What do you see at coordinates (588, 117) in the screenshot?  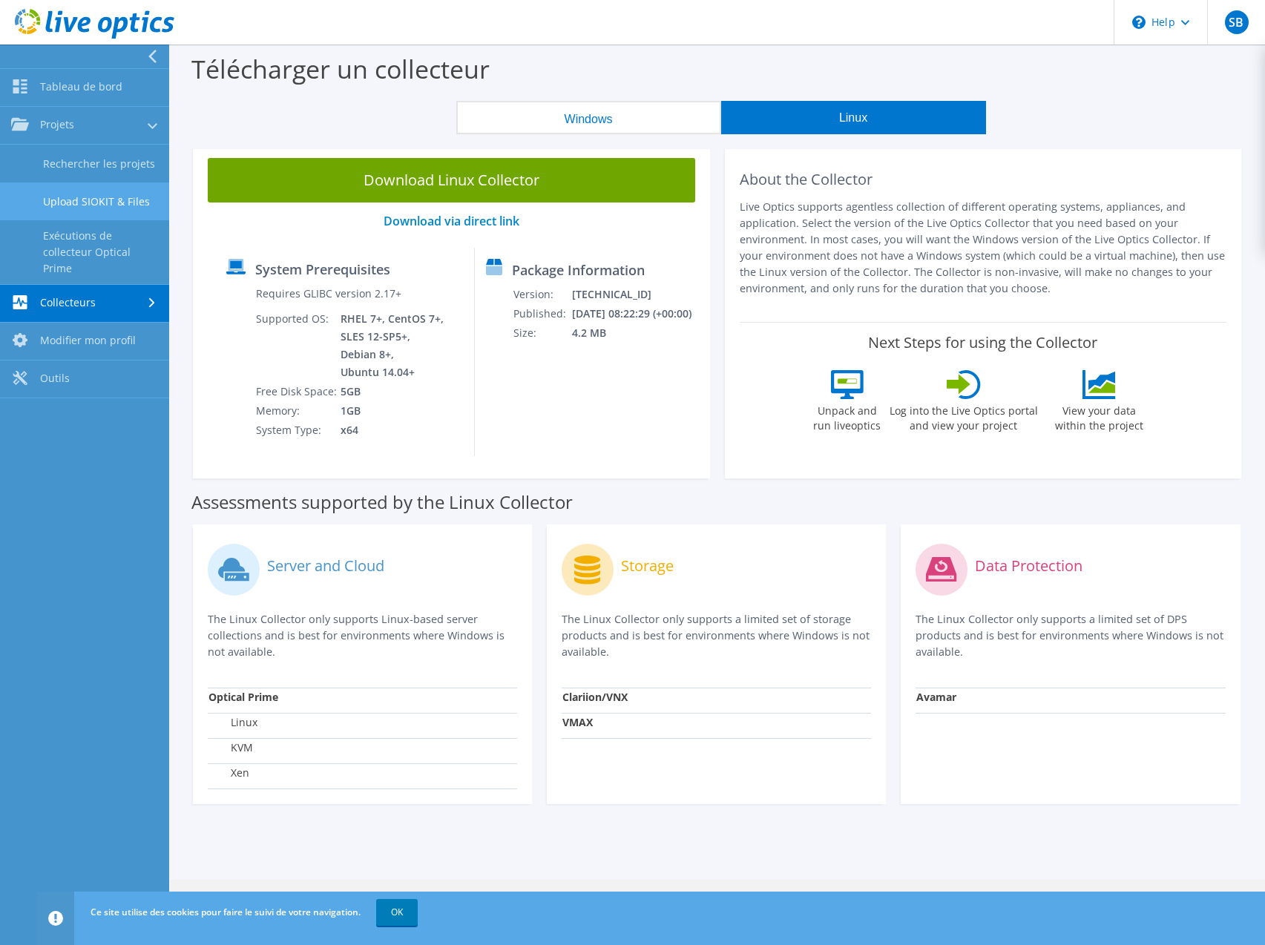 I see `button: Windows` at bounding box center [588, 117].